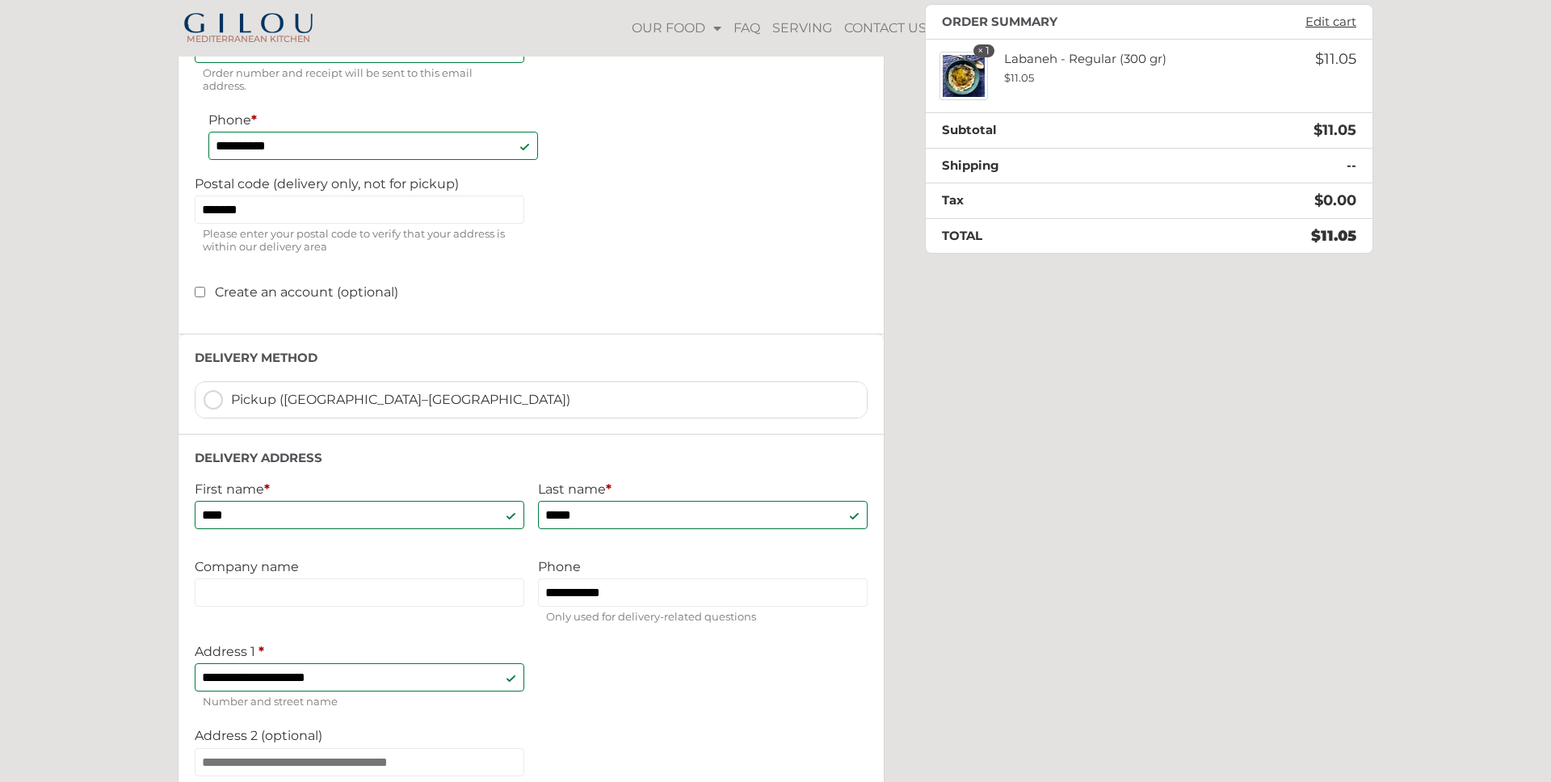  What do you see at coordinates (984, 51) in the screenshot?
I see `strong: × 1` at bounding box center [984, 51].